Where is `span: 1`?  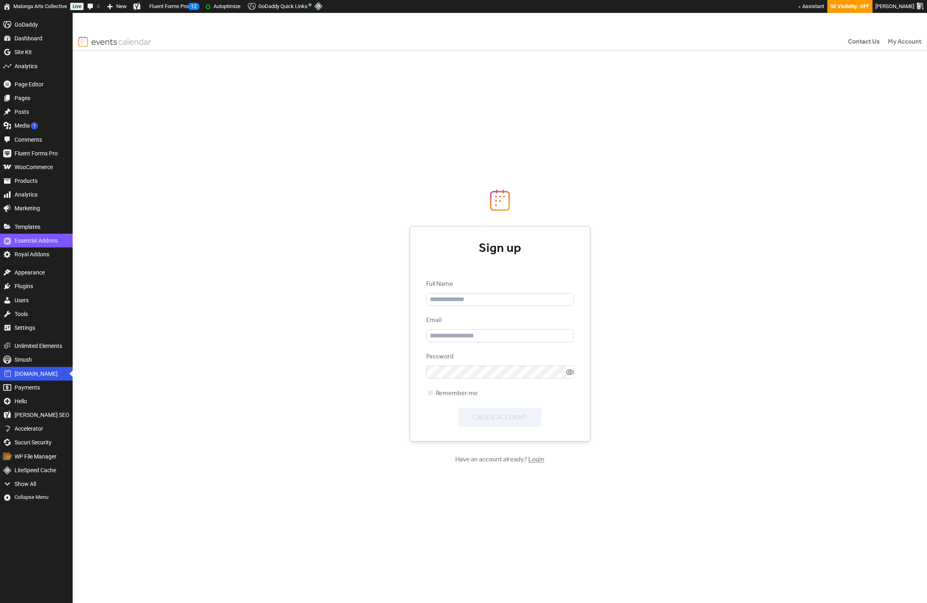
span: 1 is located at coordinates (34, 126).